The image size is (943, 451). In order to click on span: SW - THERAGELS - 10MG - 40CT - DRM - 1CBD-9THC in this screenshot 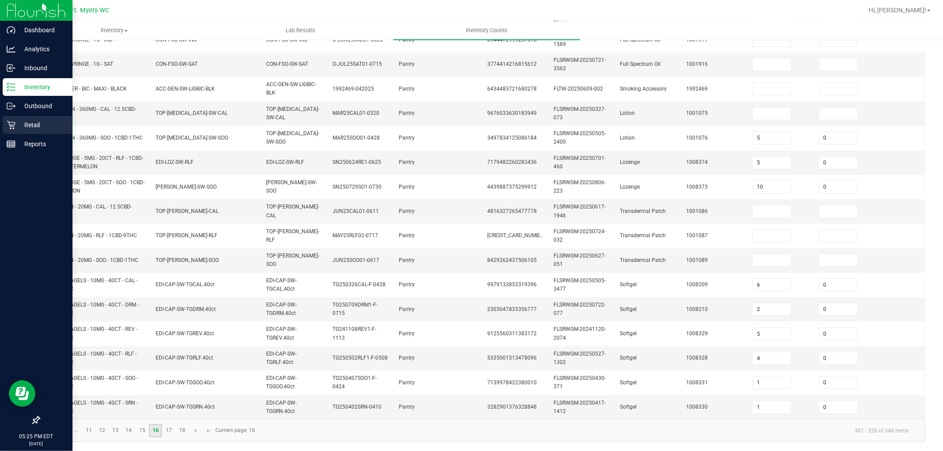, I will do `click(92, 309)`.